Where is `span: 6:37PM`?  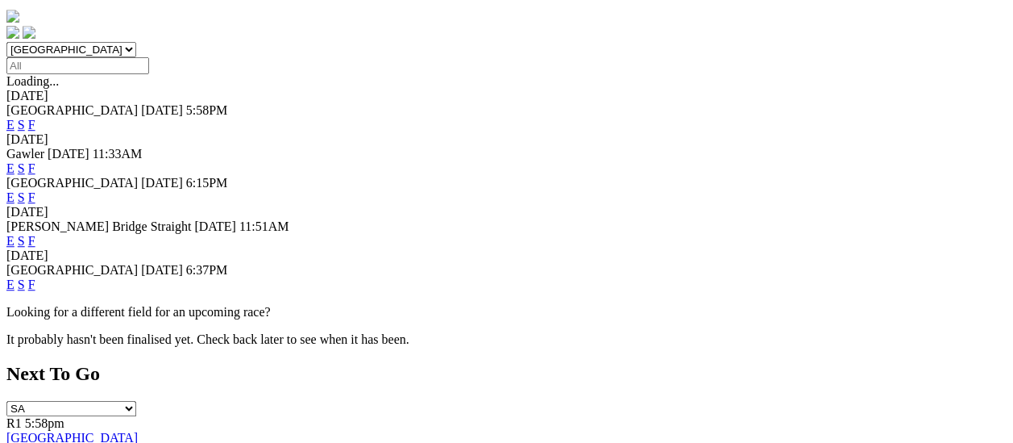 span: 6:37PM is located at coordinates (207, 269).